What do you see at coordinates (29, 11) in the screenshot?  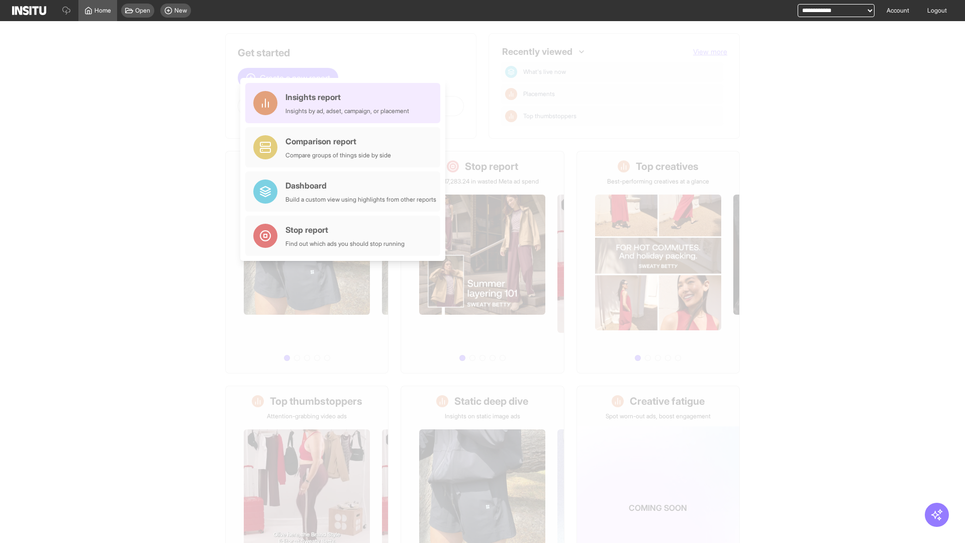 I see `img: Logo` at bounding box center [29, 11].